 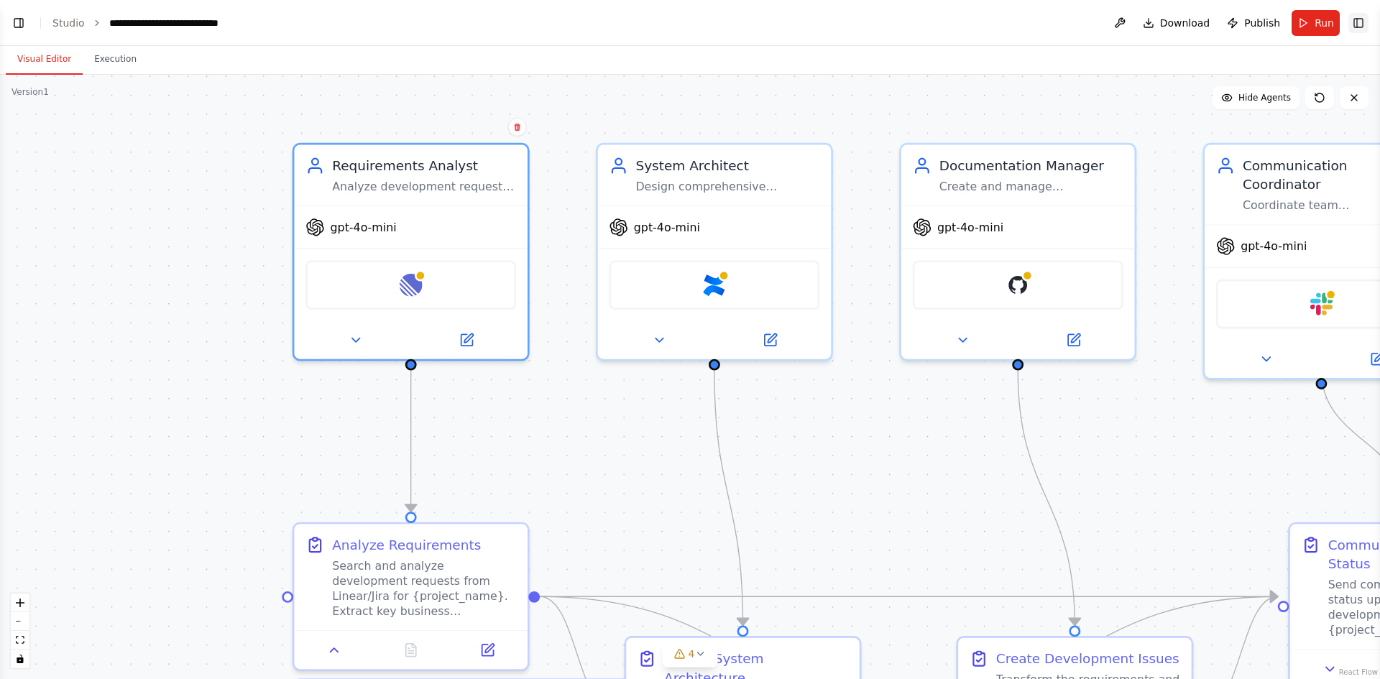 I want to click on span: Hide Agents, so click(x=1264, y=98).